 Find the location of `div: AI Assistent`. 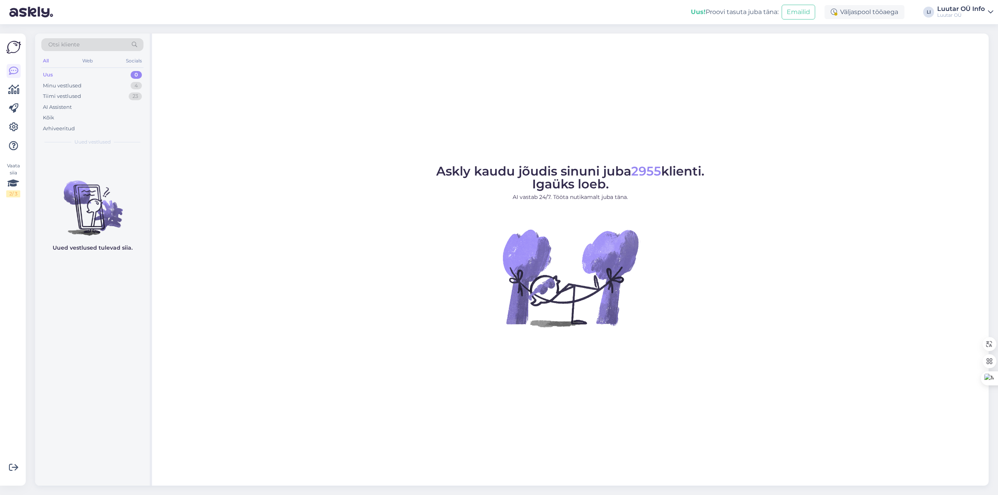

div: AI Assistent is located at coordinates (57, 107).